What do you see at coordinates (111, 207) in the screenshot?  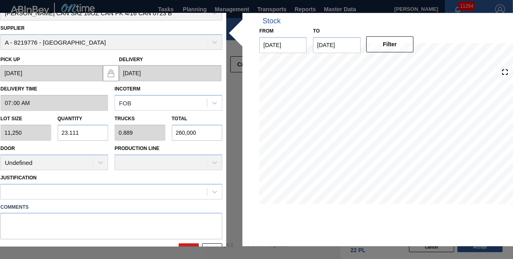 I see `label: Comments` at bounding box center [111, 207].